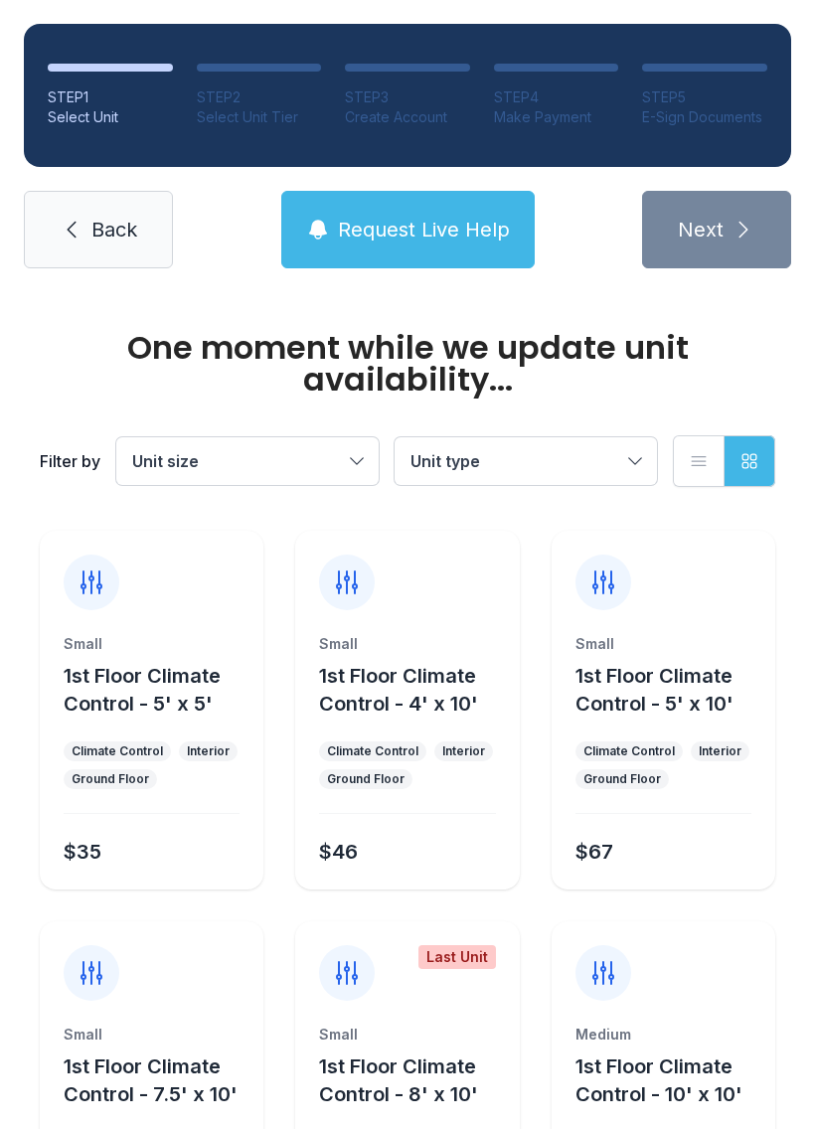 The width and height of the screenshot is (815, 1129). I want to click on div: STEP 5, so click(704, 97).